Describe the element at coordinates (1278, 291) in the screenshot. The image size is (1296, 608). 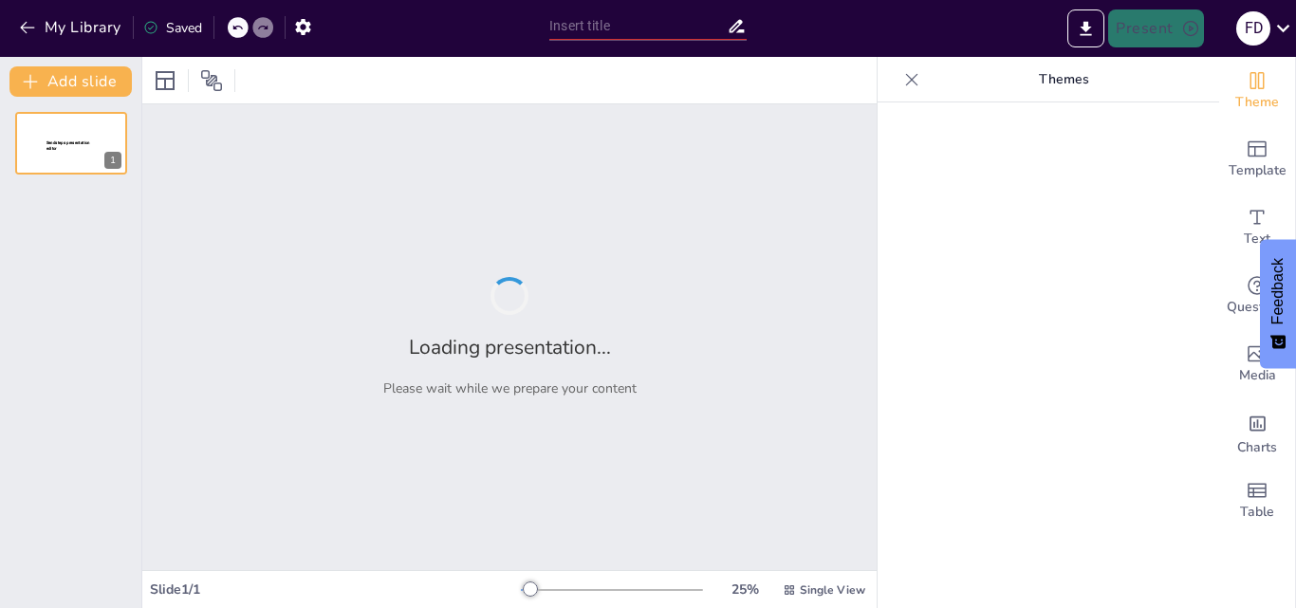
I see `span: Feedback` at that location.